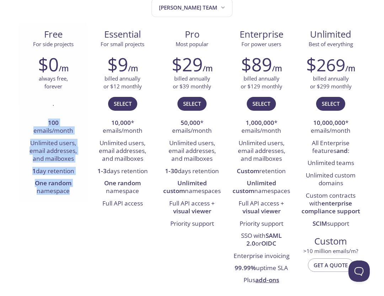 This screenshot has height=296, width=384. I want to click on a: add-ons, so click(267, 280).